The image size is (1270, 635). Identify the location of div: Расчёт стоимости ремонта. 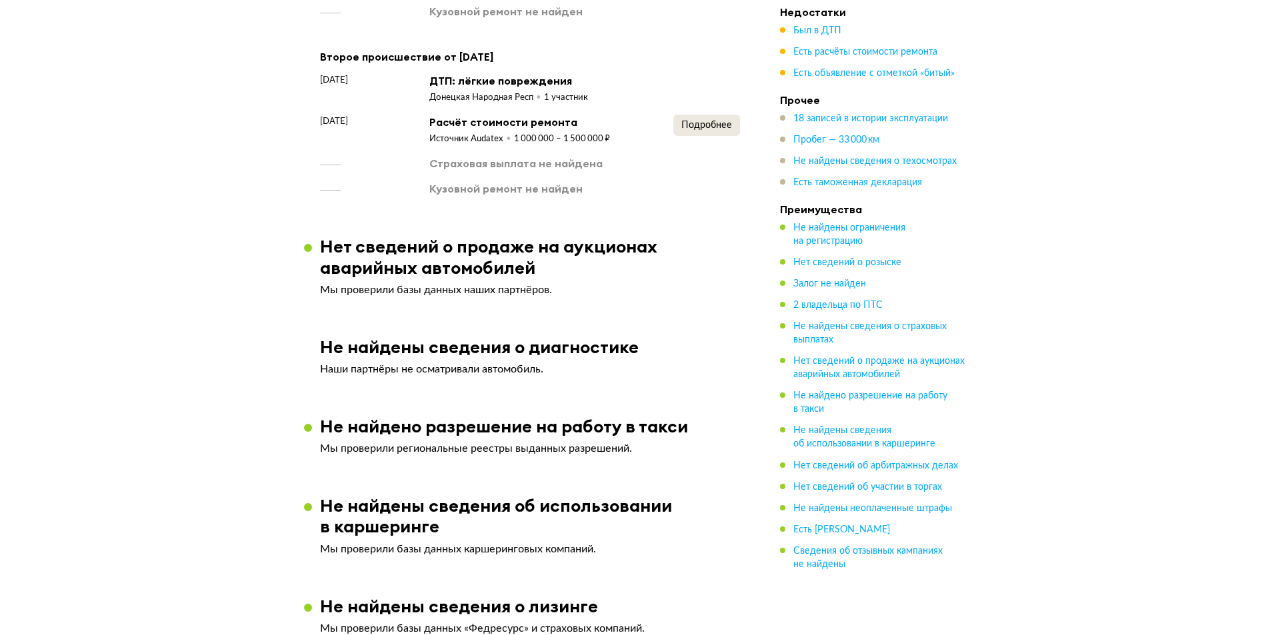
(519, 122).